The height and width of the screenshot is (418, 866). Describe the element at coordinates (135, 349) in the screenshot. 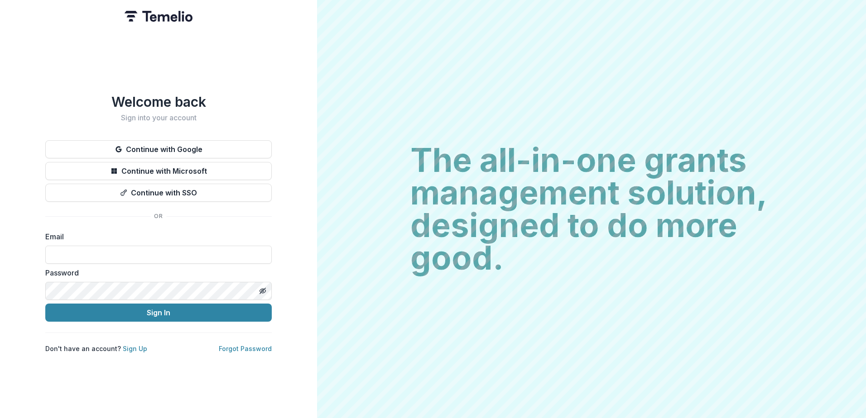

I see `a: Sign Up` at that location.